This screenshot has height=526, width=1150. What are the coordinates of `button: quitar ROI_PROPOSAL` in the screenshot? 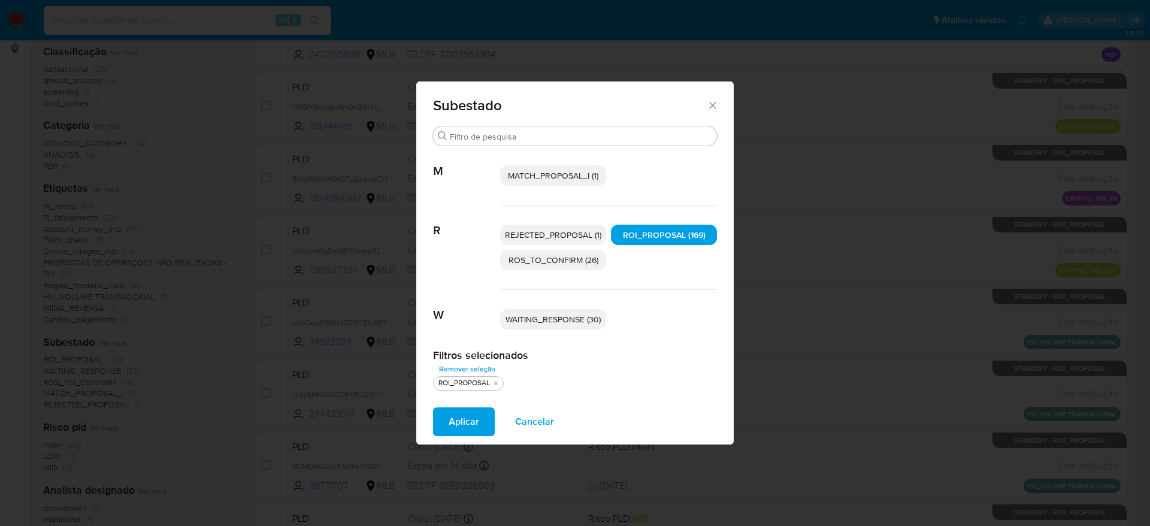 It's located at (496, 383).